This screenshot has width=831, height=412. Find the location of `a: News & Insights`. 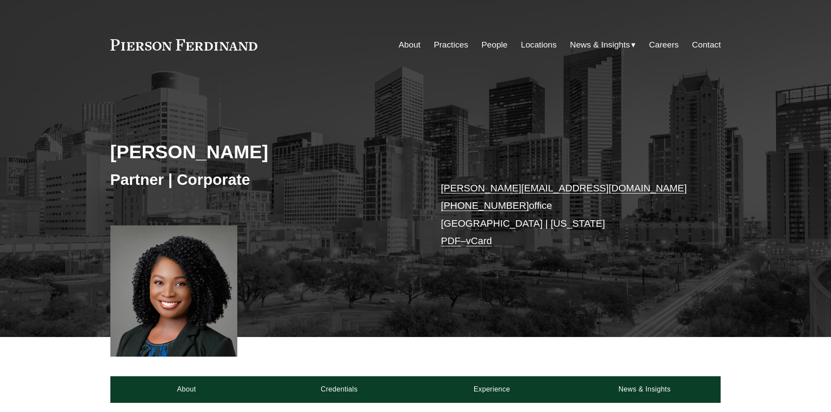

a: News & Insights is located at coordinates (645, 390).